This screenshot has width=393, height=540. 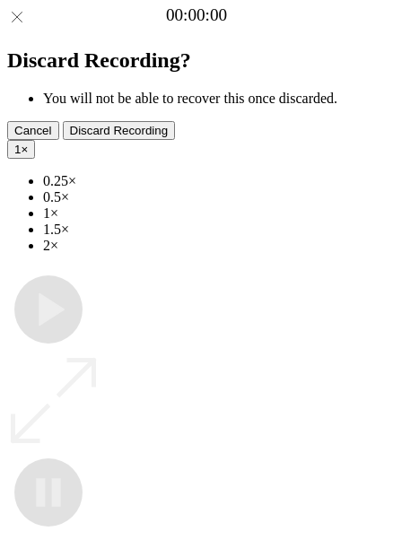 What do you see at coordinates (33, 130) in the screenshot?
I see `button: Cancel` at bounding box center [33, 130].